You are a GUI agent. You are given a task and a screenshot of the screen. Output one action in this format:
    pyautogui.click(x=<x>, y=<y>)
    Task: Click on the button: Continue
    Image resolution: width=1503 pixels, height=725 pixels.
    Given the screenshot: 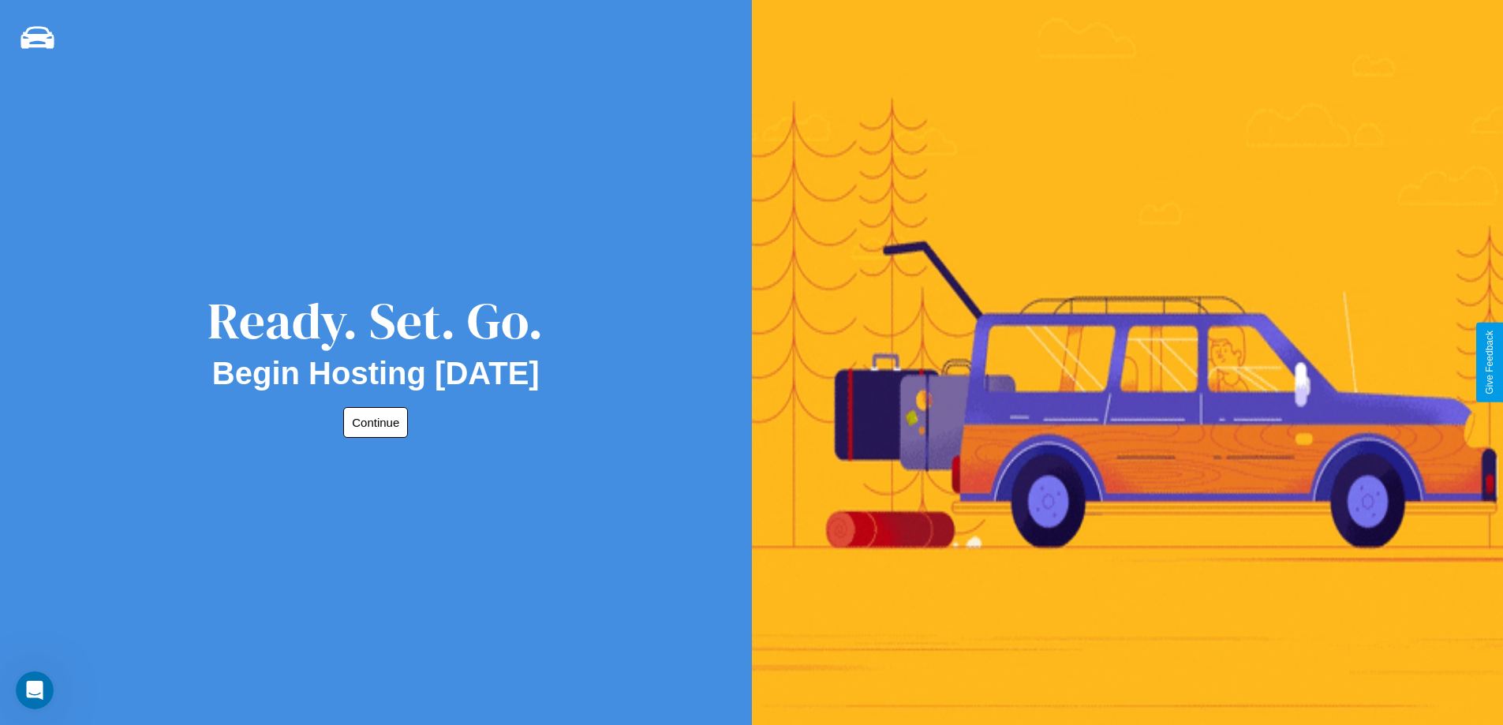 What is the action you would take?
    pyautogui.click(x=376, y=422)
    